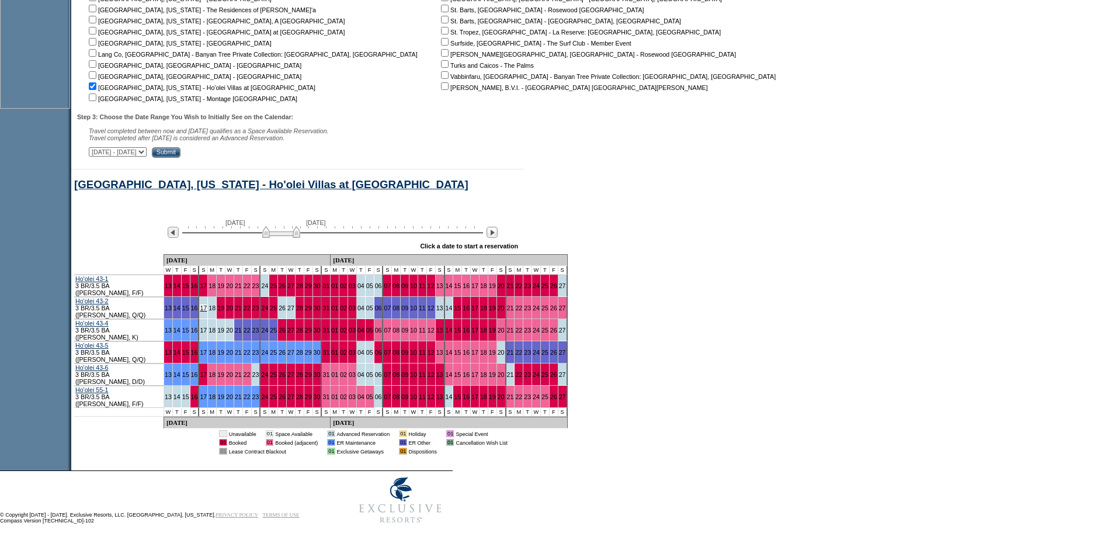 Image resolution: width=1108 pixels, height=540 pixels. What do you see at coordinates (300, 352) in the screenshot?
I see `a: 28` at bounding box center [300, 352].